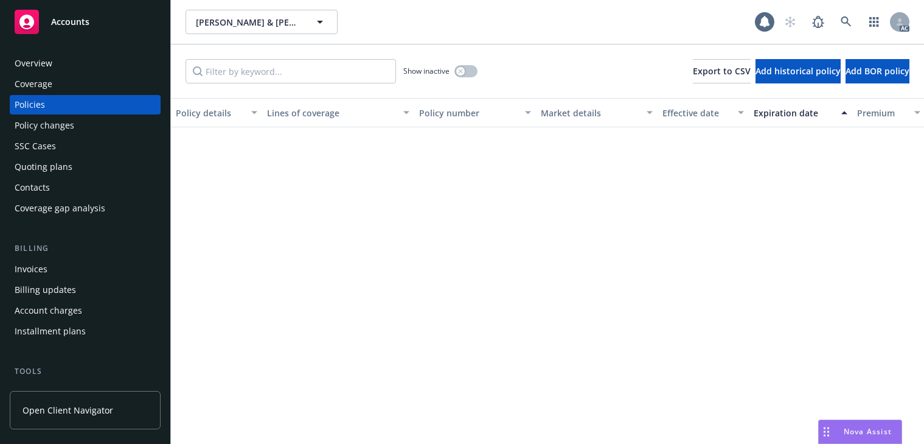 The width and height of the screenshot is (924, 444). Describe the element at coordinates (338, 113) in the screenshot. I see `button: Lines of coverage` at that location.